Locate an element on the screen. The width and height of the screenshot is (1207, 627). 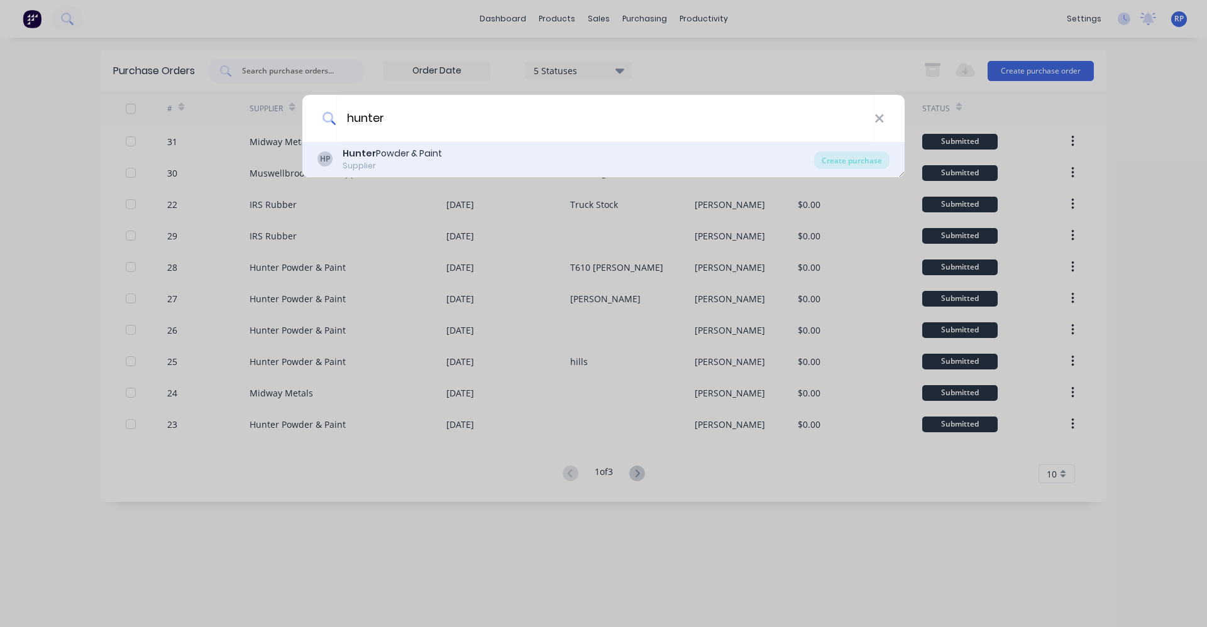
input: Enter a supplier name to create a new order... is located at coordinates (605, 118).